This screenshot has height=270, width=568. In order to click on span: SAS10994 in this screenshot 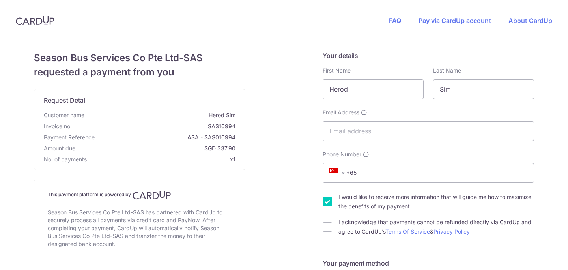, I will do `click(155, 126)`.